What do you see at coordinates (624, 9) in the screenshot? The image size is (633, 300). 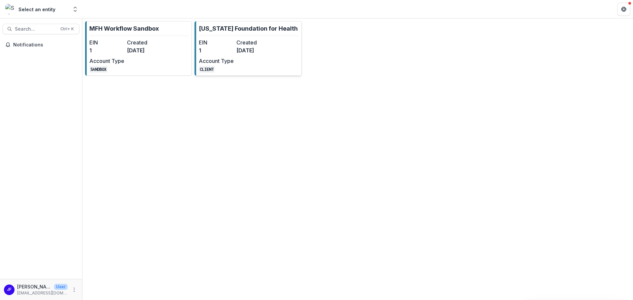 I see `button: Get Help` at bounding box center [624, 9].